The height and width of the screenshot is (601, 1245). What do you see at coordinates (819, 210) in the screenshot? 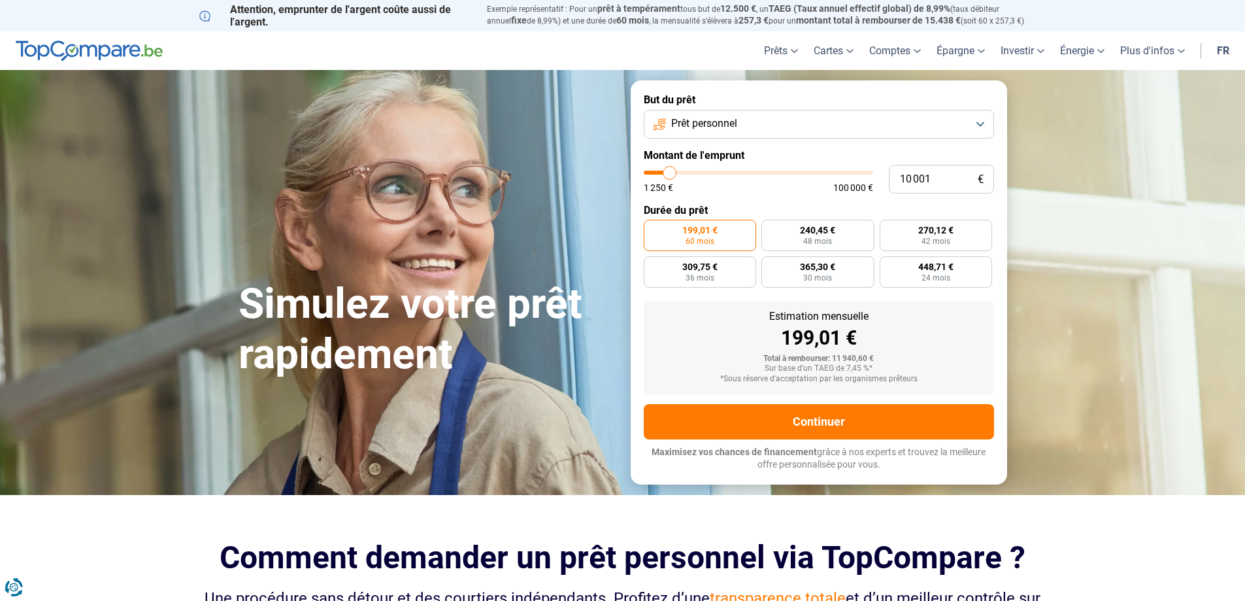
I see `label: Durée du prêt` at bounding box center [819, 210].